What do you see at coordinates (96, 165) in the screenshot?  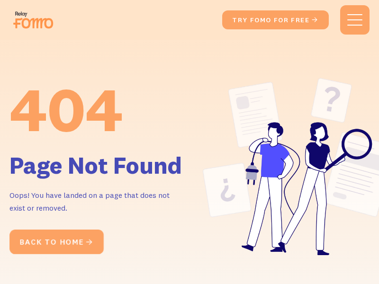 I see `h1: Page Not Found` at bounding box center [96, 165].